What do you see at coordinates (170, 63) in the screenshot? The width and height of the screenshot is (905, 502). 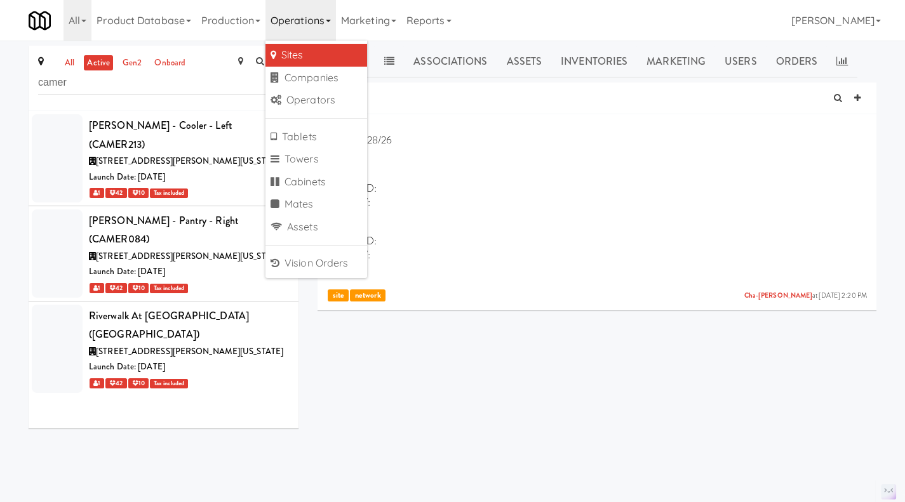 I see `a: onboard` at bounding box center [170, 63].